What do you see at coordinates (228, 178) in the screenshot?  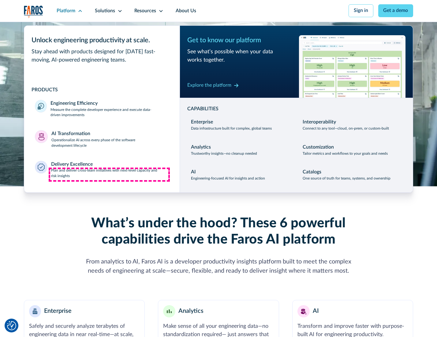 I see `p: Engineering-focused AI for insights and action` at bounding box center [228, 178].